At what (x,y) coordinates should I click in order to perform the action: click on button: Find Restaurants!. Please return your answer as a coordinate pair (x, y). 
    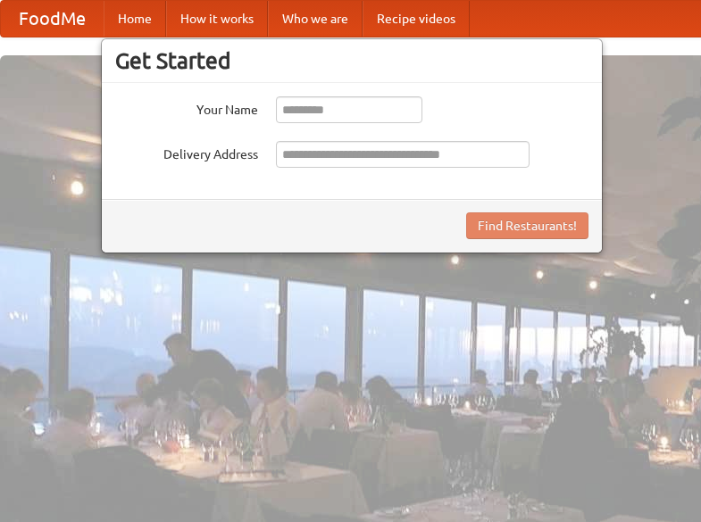
    Looking at the image, I should click on (527, 226).